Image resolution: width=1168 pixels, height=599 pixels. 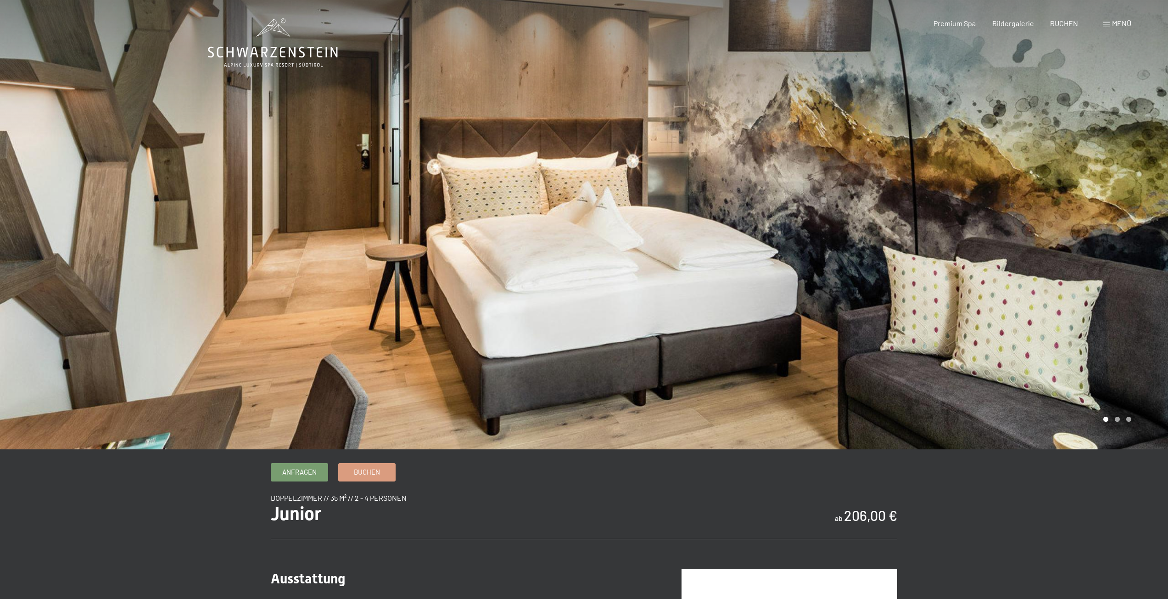 I want to click on a: Buchen, so click(x=367, y=472).